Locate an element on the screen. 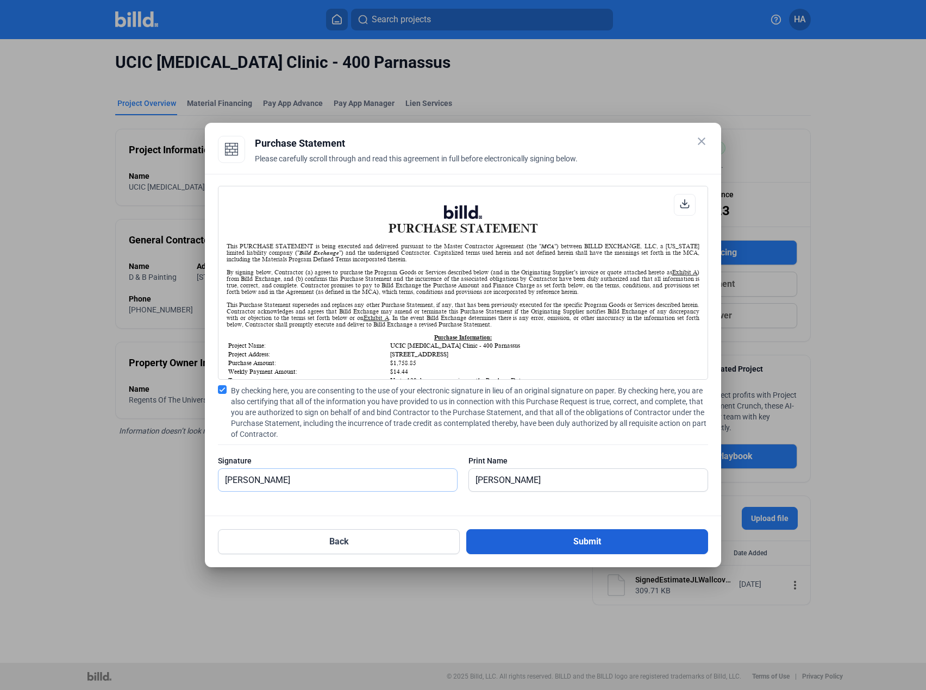  div: Please carefully scroll through and read this agreement in full before electronically signing below. is located at coordinates (481, 165).